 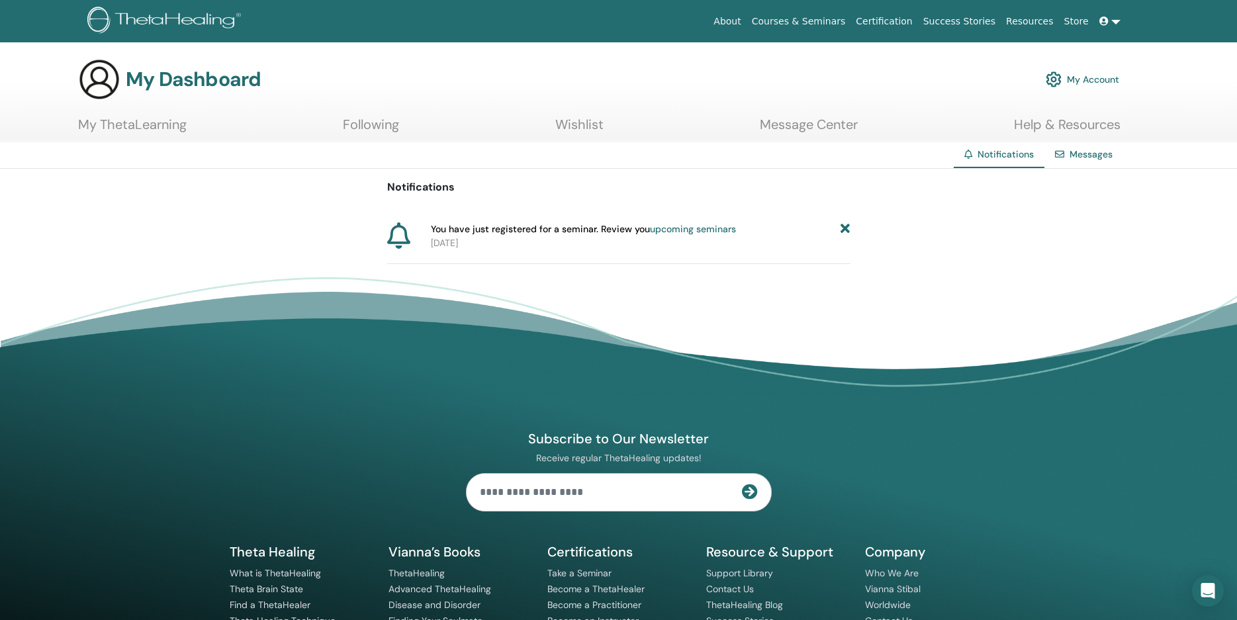 I want to click on a: Become a Practitioner, so click(x=594, y=605).